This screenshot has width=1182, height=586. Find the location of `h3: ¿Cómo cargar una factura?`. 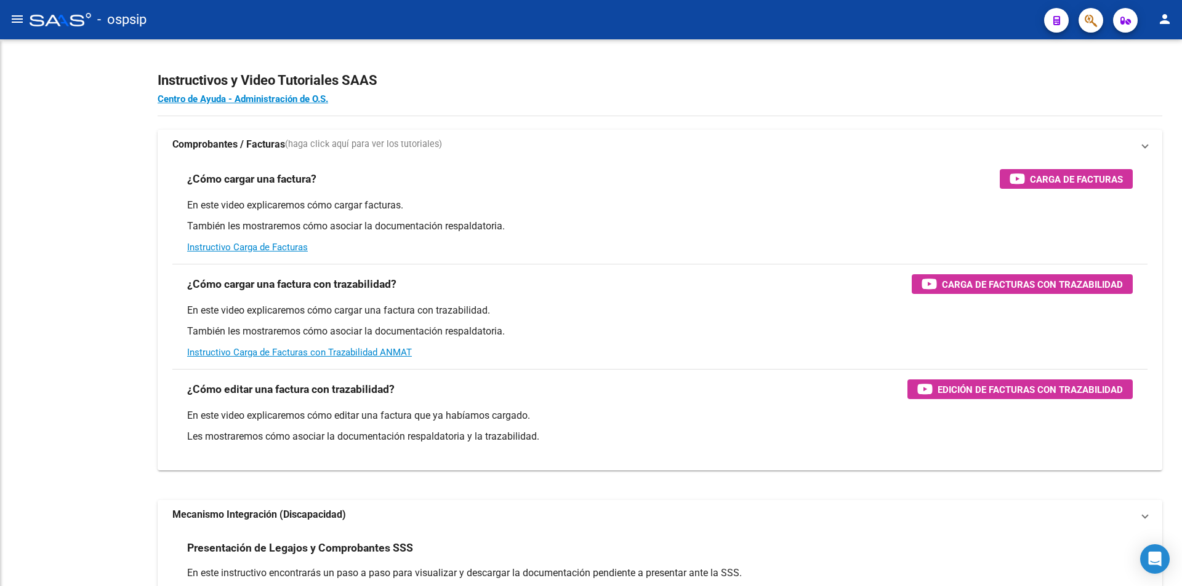

h3: ¿Cómo cargar una factura? is located at coordinates (252, 179).